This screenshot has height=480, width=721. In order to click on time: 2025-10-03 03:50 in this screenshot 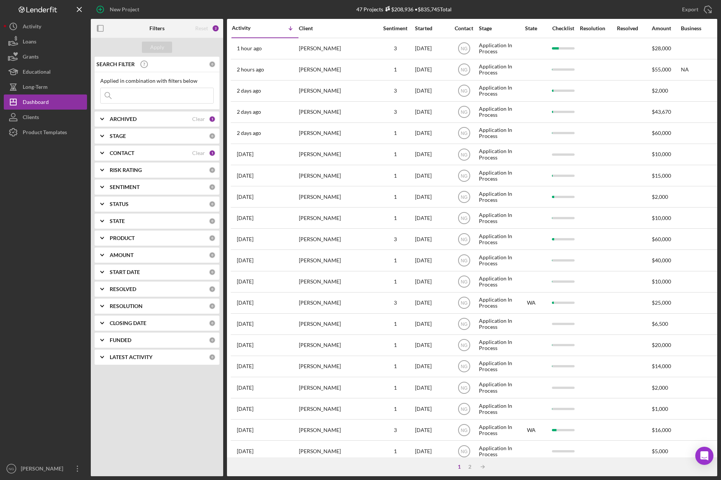, I will do `click(245, 176)`.